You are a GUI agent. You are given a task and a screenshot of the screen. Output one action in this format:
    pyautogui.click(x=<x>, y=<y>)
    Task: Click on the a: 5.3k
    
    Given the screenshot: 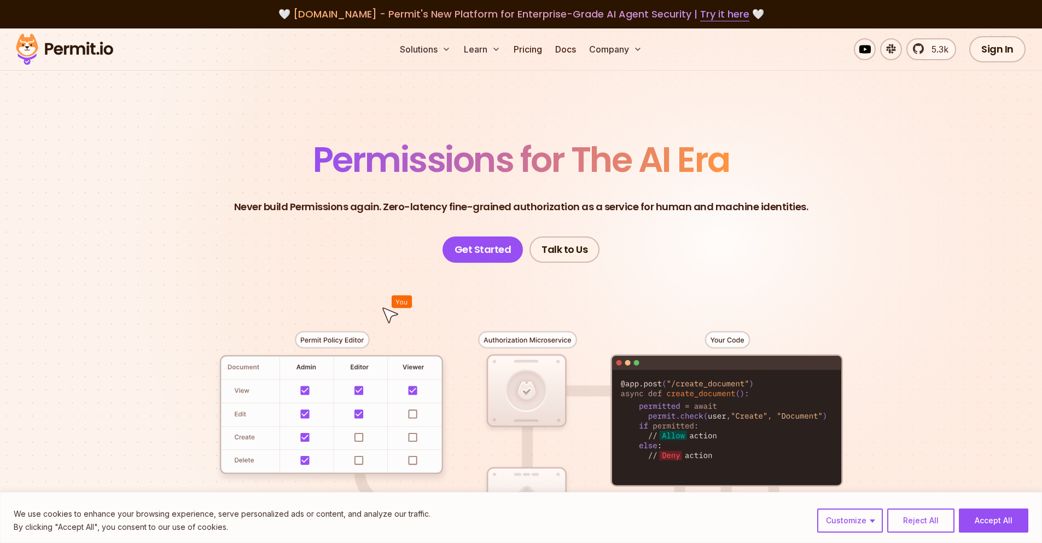 What is the action you would take?
    pyautogui.click(x=931, y=49)
    